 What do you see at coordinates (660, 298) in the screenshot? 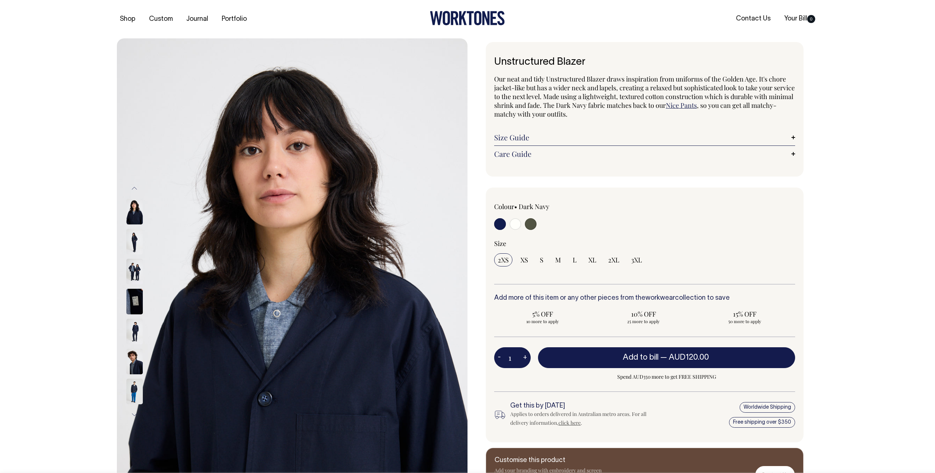
I see `a: workwear` at bounding box center [660, 298].